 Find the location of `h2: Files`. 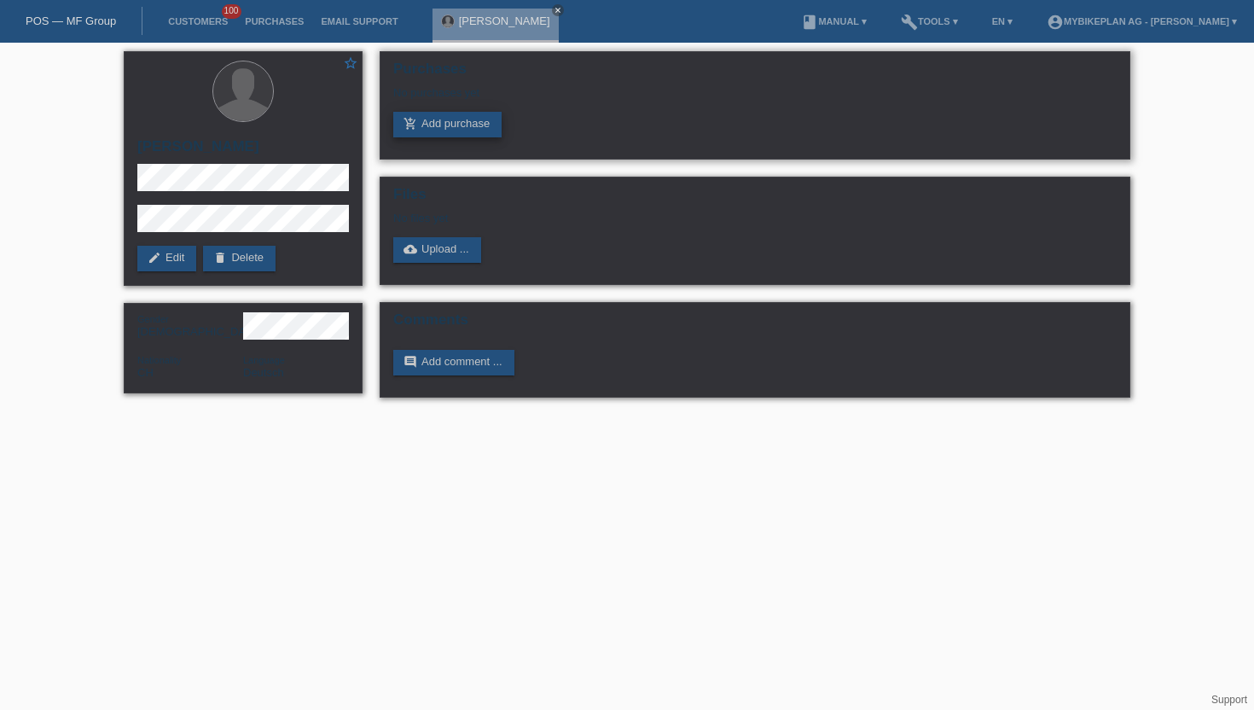

h2: Files is located at coordinates (755, 199).